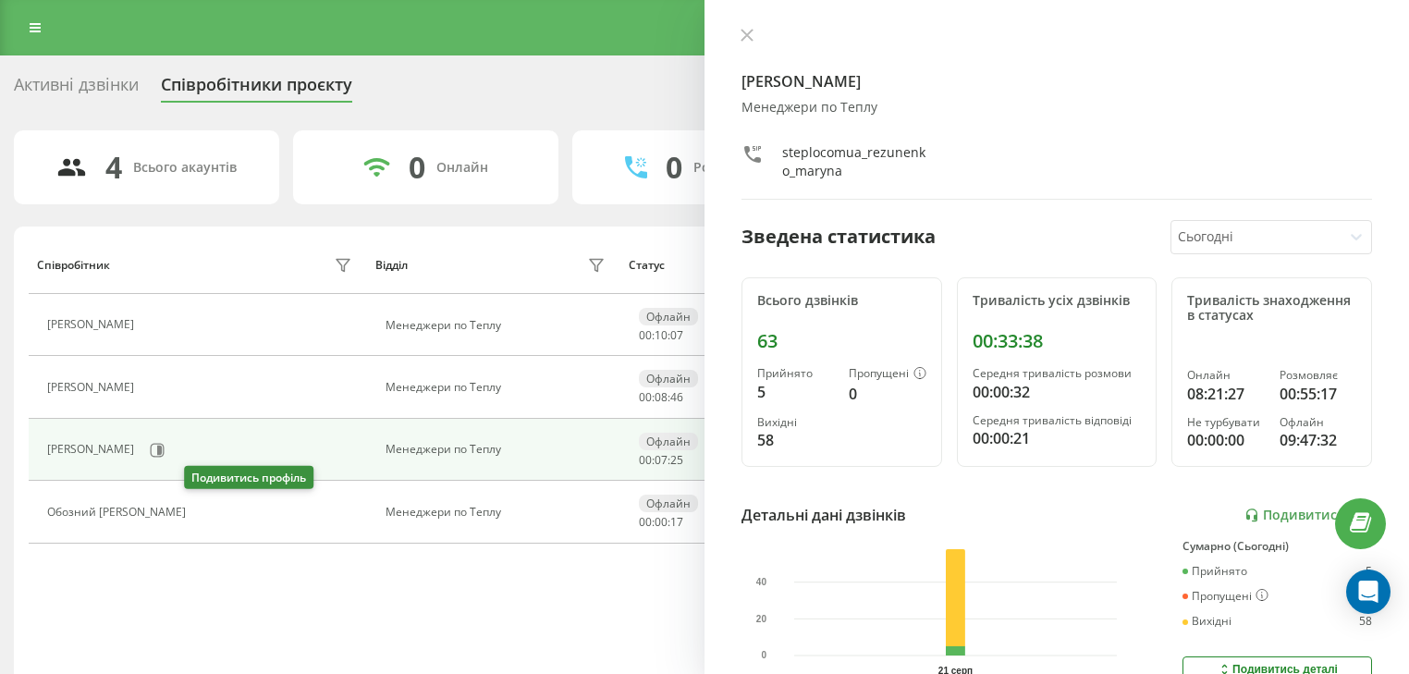 This screenshot has width=1409, height=674. What do you see at coordinates (841, 300) in the screenshot?
I see `div: Всього дзвінків` at bounding box center [841, 300].